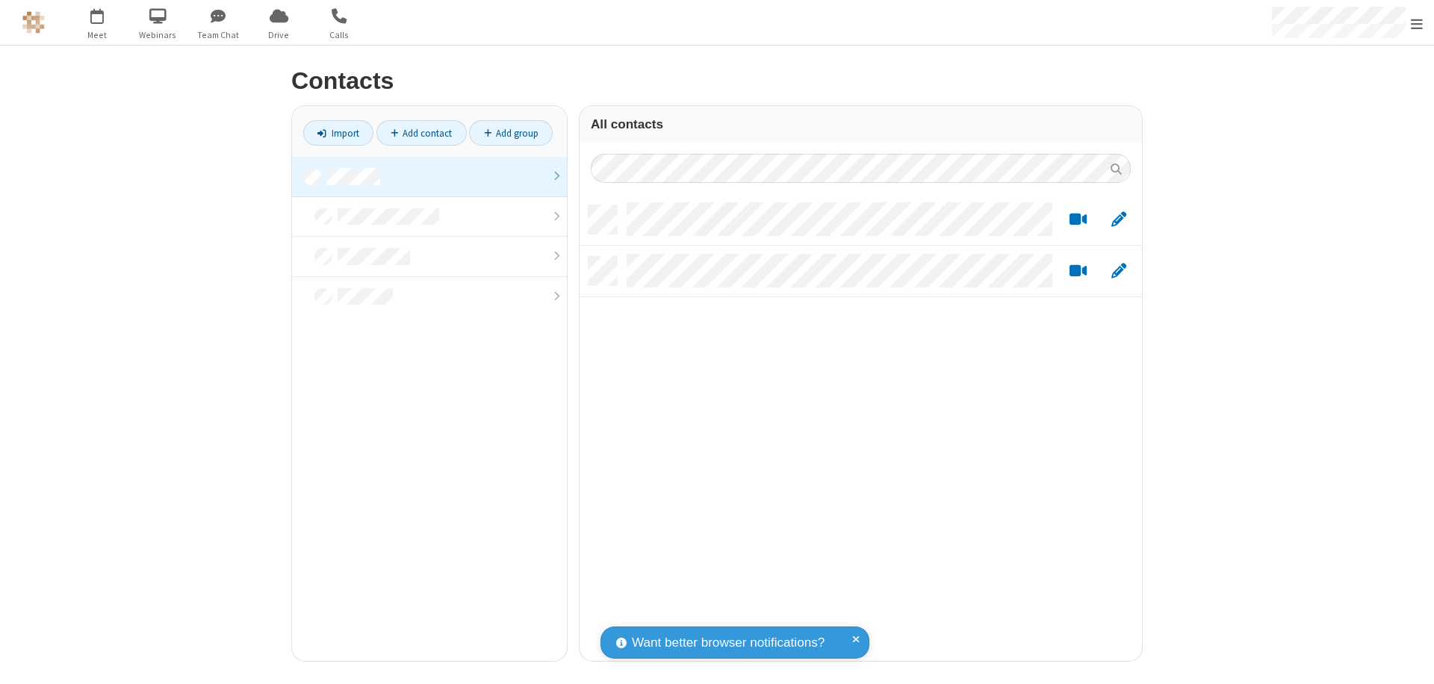 The image size is (1434, 684). What do you see at coordinates (97, 35) in the screenshot?
I see `span: Meet` at bounding box center [97, 35].